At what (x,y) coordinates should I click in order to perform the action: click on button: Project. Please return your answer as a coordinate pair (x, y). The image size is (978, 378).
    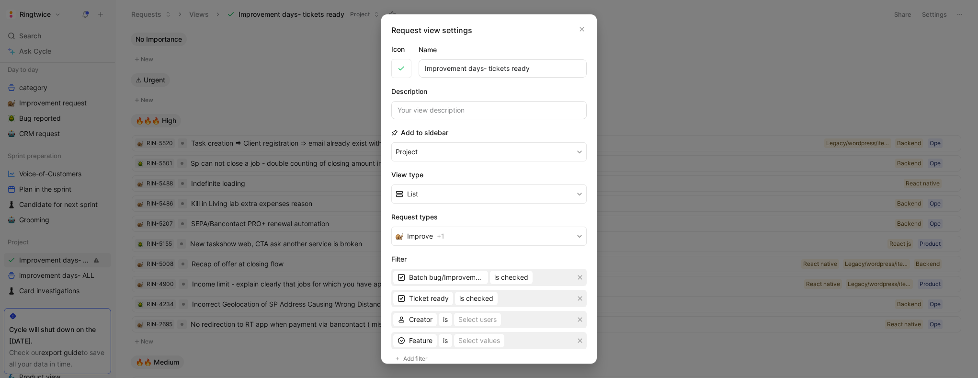
    Looking at the image, I should click on (489, 152).